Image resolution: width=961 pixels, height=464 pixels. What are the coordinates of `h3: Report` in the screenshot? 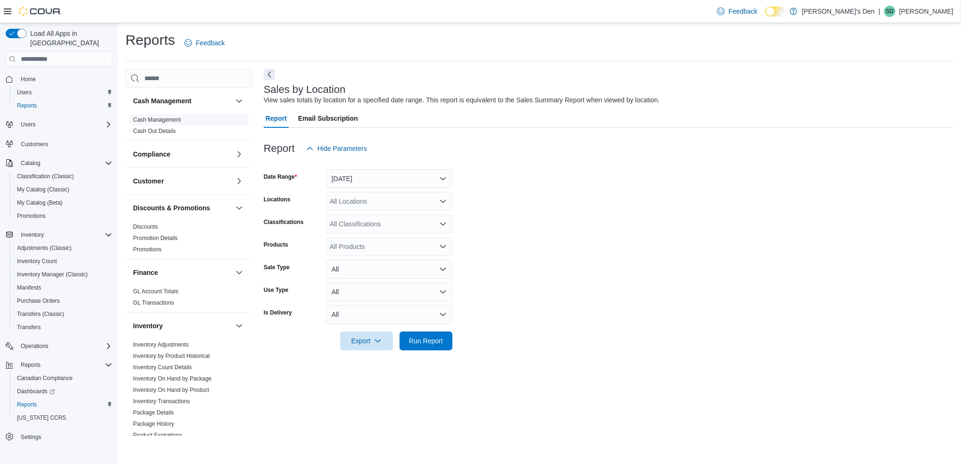 It's located at (279, 149).